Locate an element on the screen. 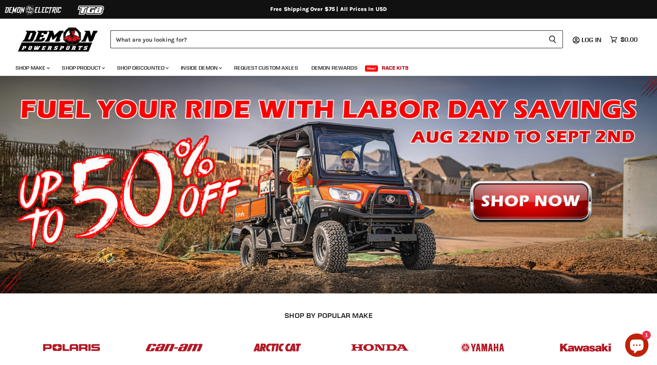  span: New! is located at coordinates (372, 68).